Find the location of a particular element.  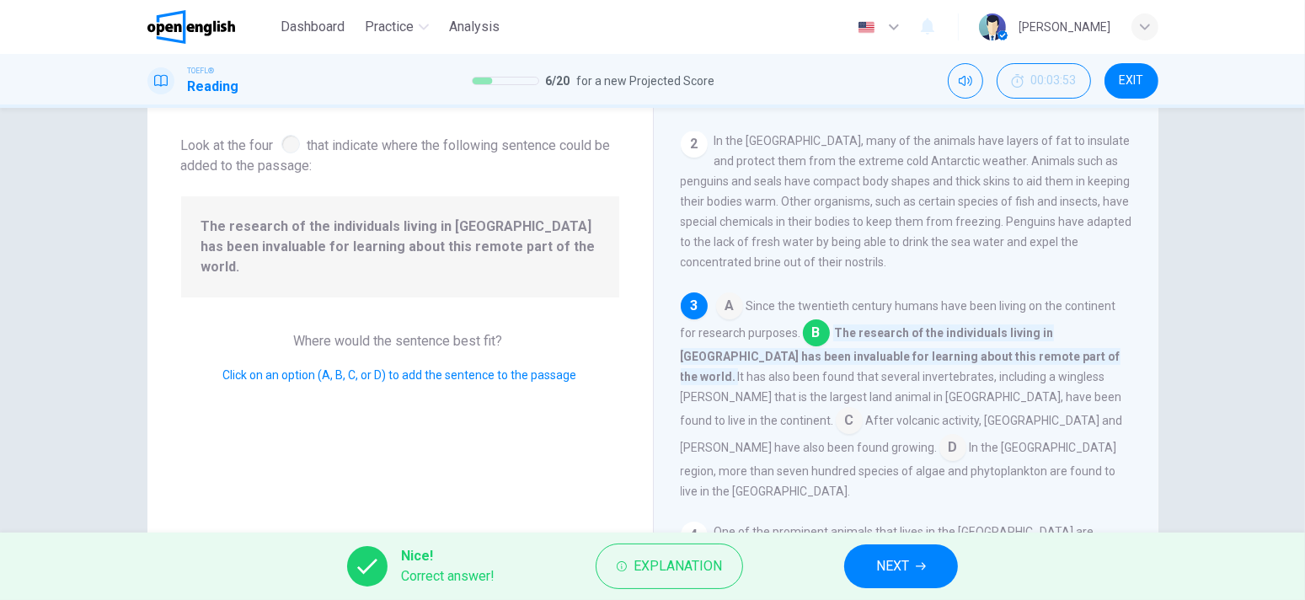

span: C is located at coordinates (849, 420).